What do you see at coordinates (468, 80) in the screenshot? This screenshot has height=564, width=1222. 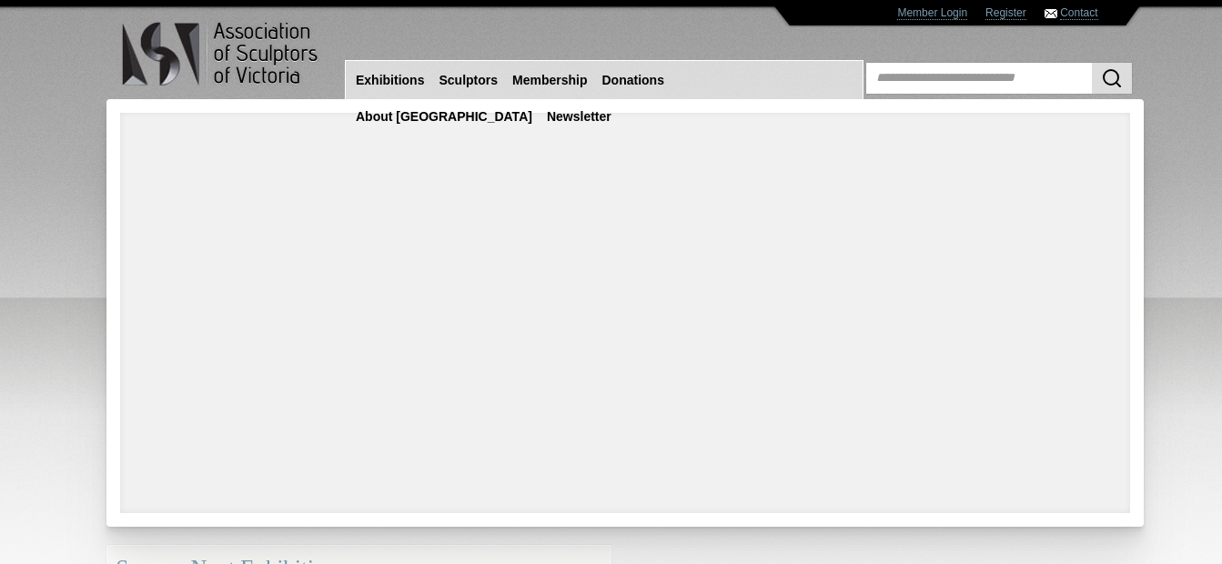 I see `a: Sculptors` at bounding box center [468, 80].